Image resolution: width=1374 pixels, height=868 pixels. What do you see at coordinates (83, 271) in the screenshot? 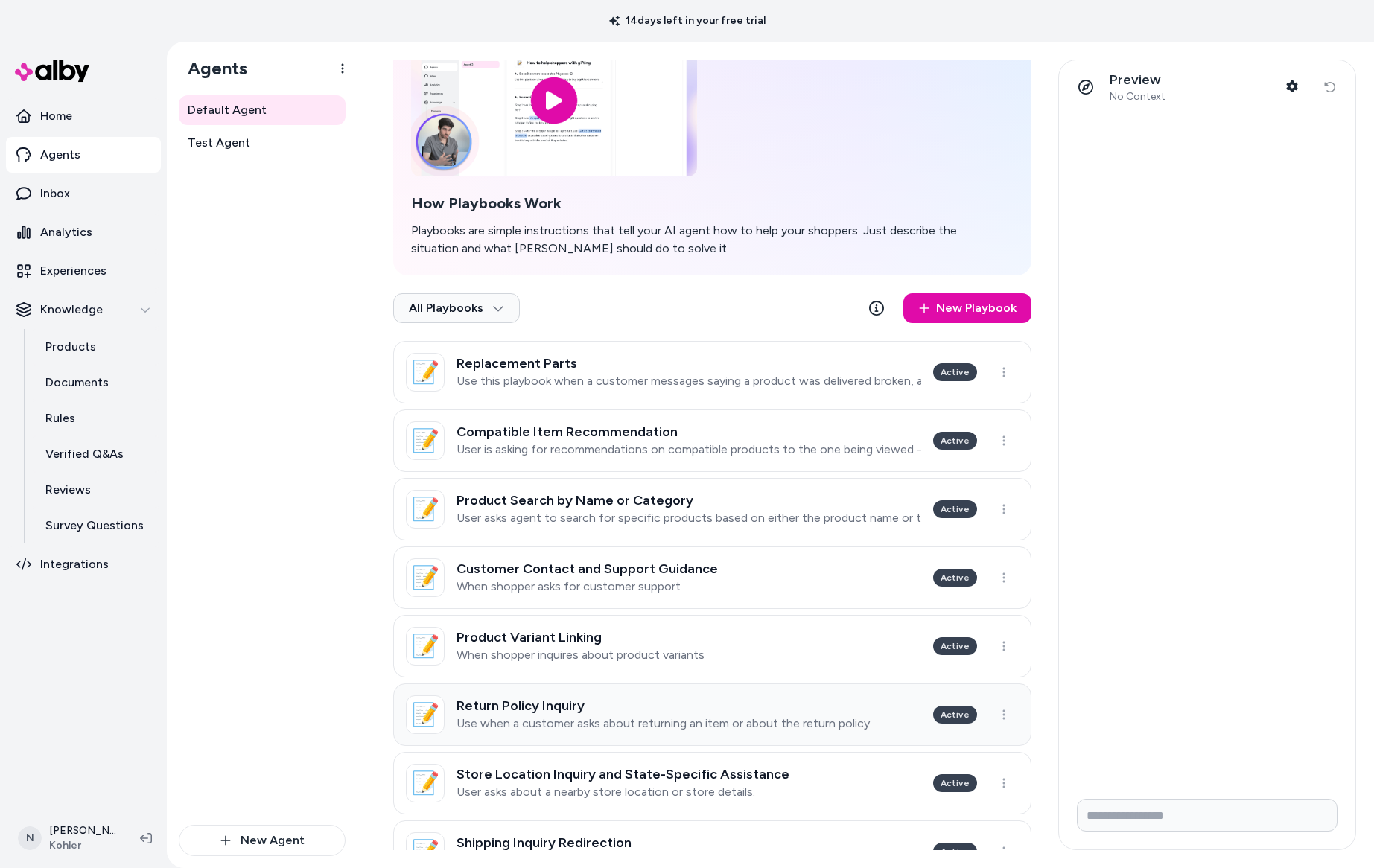
I see `a: Experiences` at bounding box center [83, 271].